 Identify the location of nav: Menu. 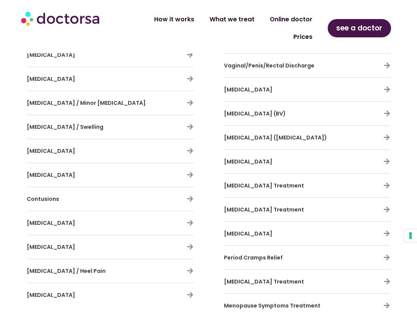
(217, 28).